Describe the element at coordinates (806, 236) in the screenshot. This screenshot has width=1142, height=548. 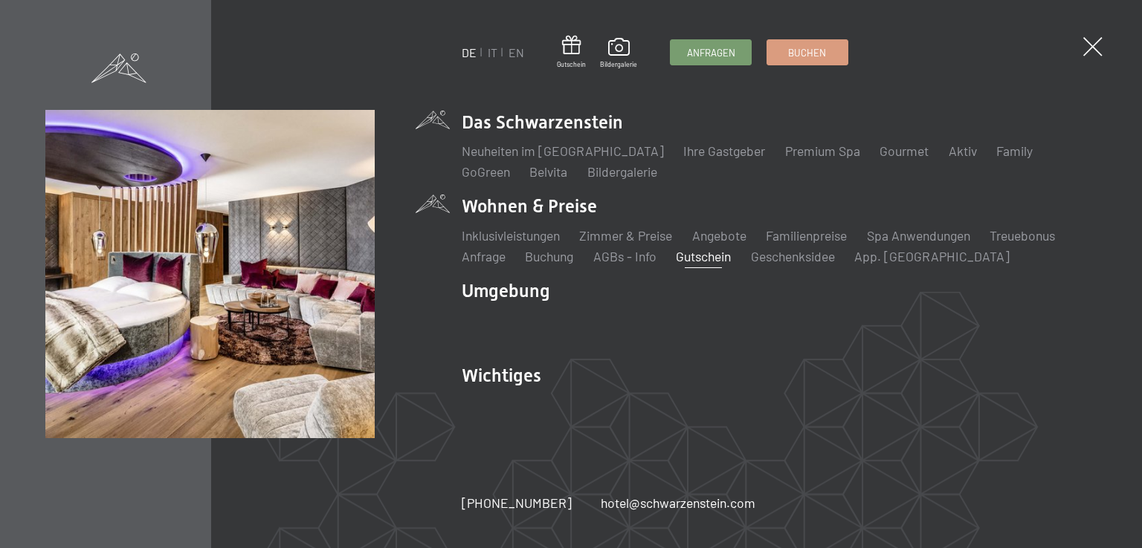
I see `a: Familienpreise` at that location.